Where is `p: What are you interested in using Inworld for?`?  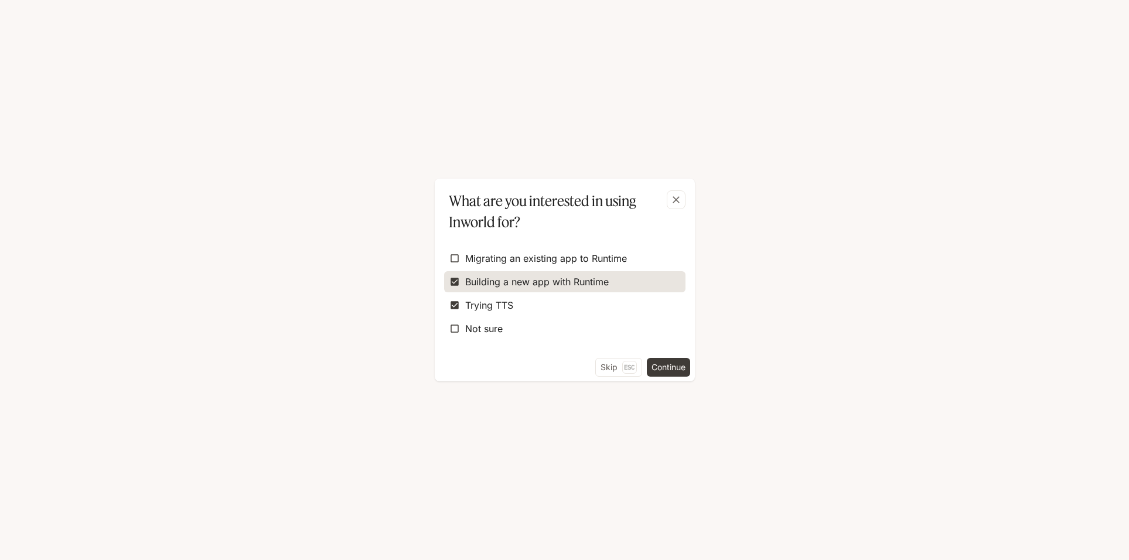
p: What are you interested in using Inworld for? is located at coordinates (562, 211).